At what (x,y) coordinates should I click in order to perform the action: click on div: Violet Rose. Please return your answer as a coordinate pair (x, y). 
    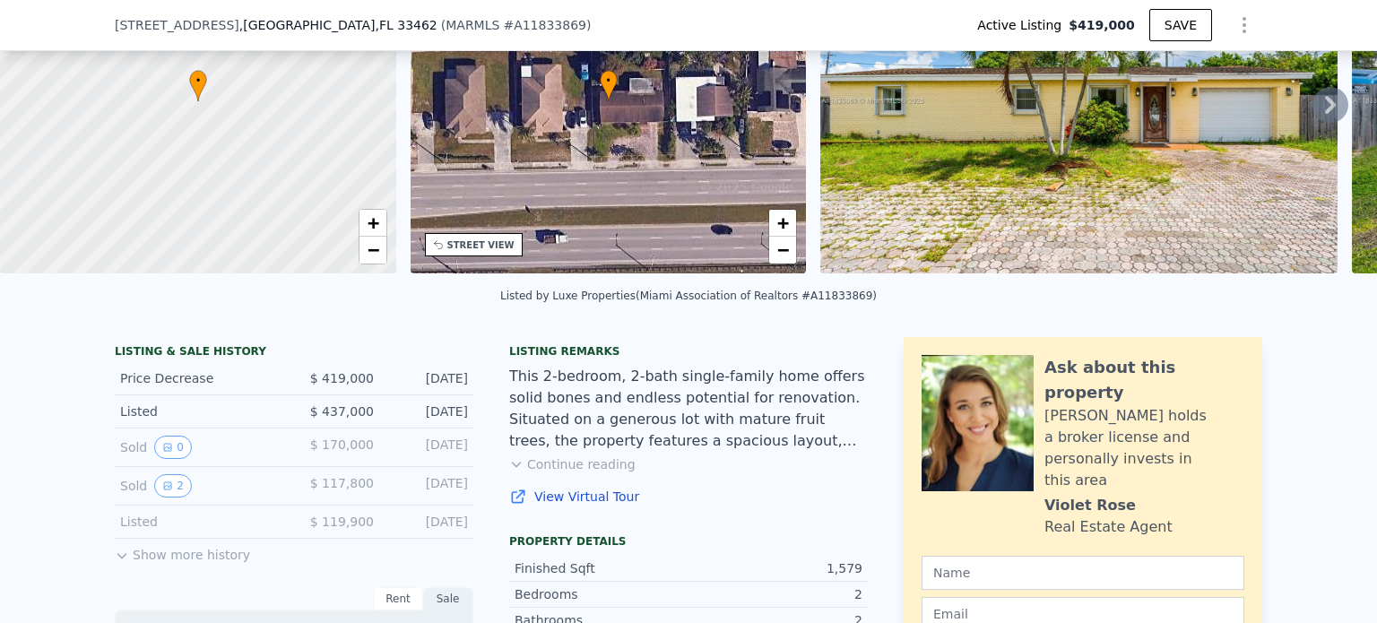
    Looking at the image, I should click on (1090, 506).